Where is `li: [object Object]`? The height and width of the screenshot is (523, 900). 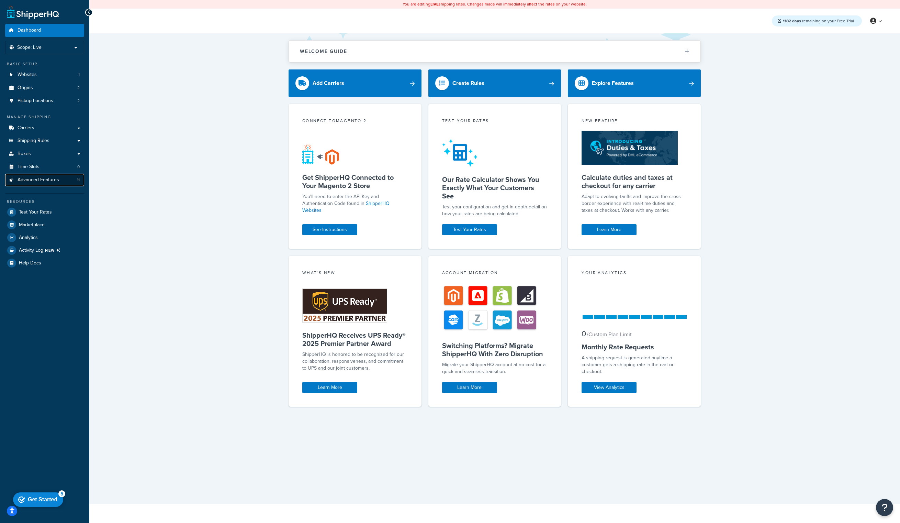 li: [object Object] is located at coordinates (45, 250).